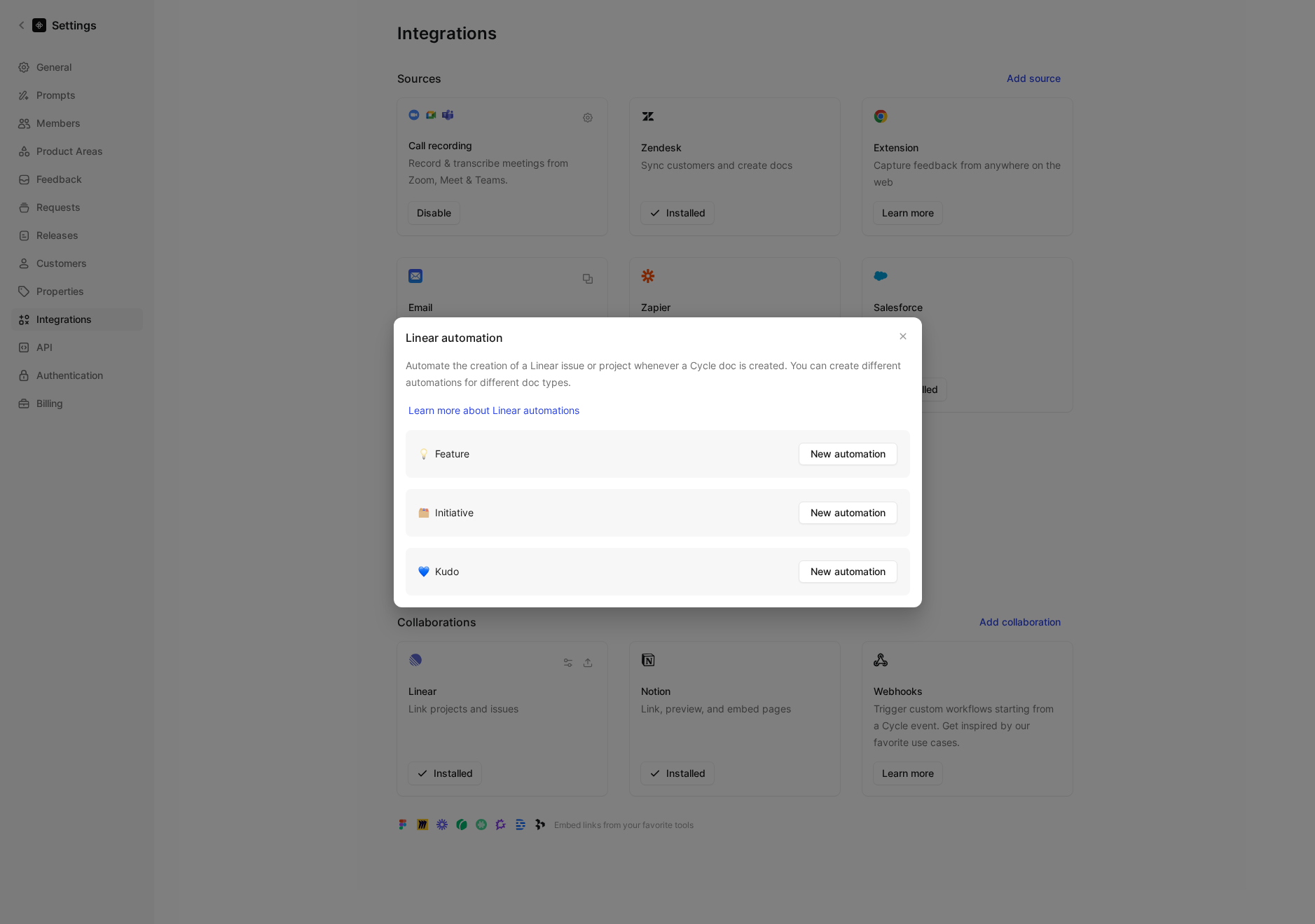 The width and height of the screenshot is (1315, 924). Describe the element at coordinates (454, 338) in the screenshot. I see `h2: Linear automation` at that location.